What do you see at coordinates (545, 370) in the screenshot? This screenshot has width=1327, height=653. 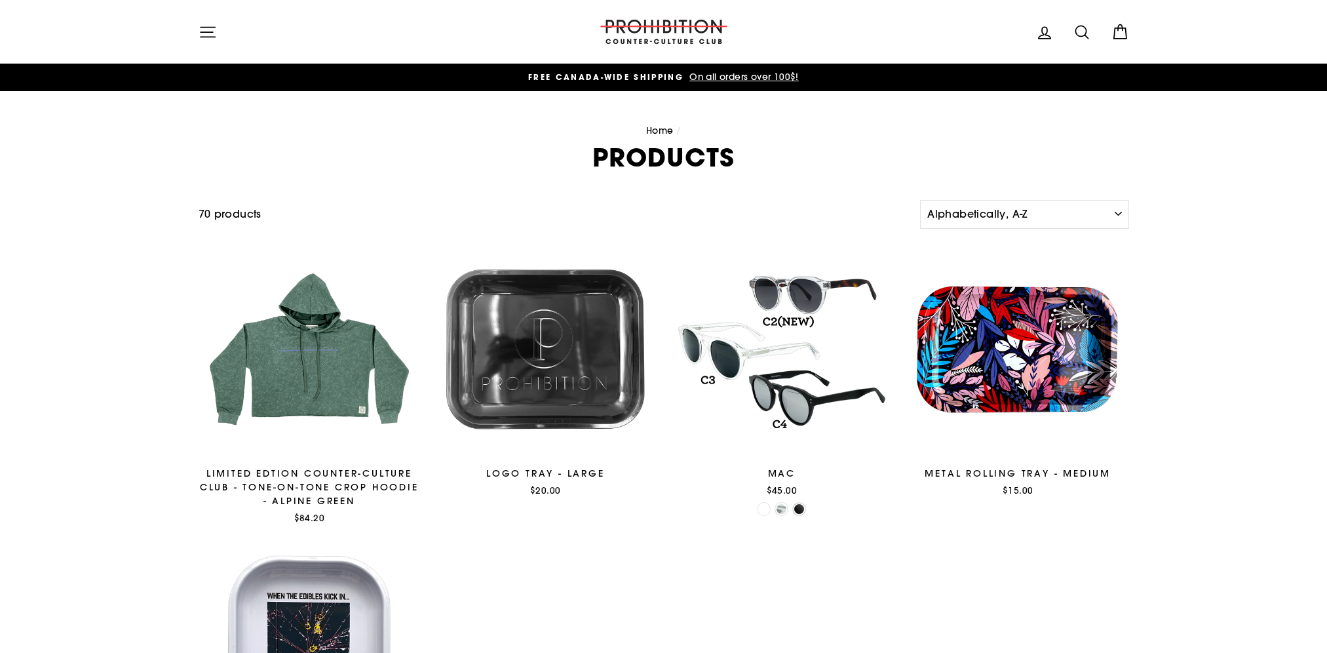 I see `a: LOGO TRAY - LARGE$20.00` at bounding box center [545, 370].